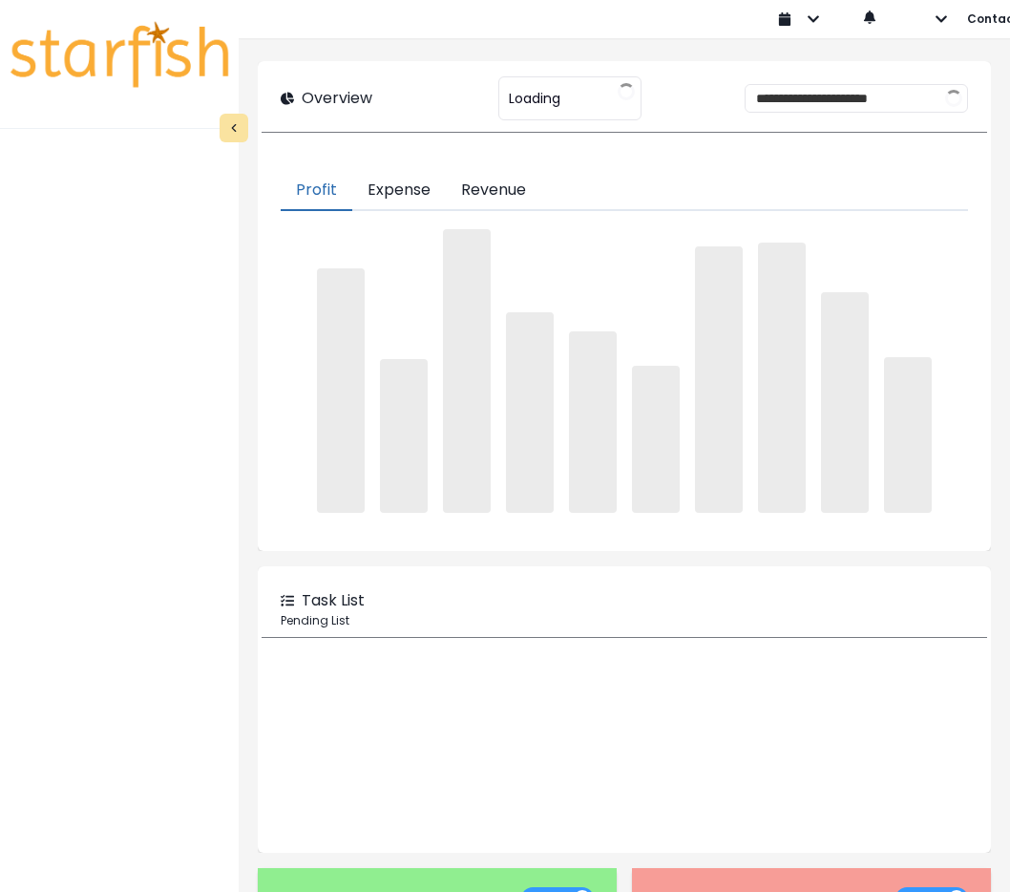 This screenshot has height=892, width=1010. What do you see at coordinates (399, 191) in the screenshot?
I see `button: Expense` at bounding box center [399, 191].